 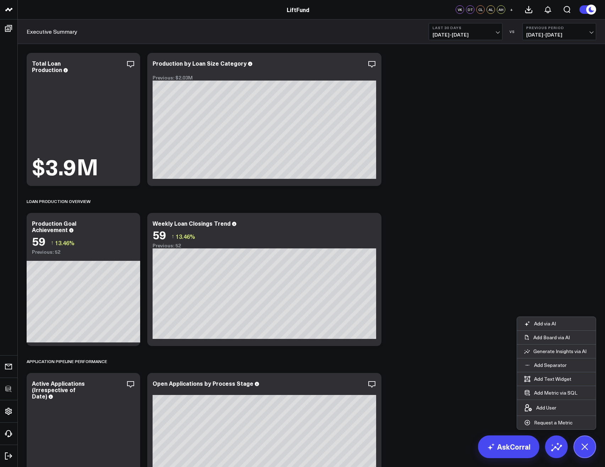 What do you see at coordinates (545, 324) in the screenshot?
I see `p: Add via AI` at bounding box center [545, 324].